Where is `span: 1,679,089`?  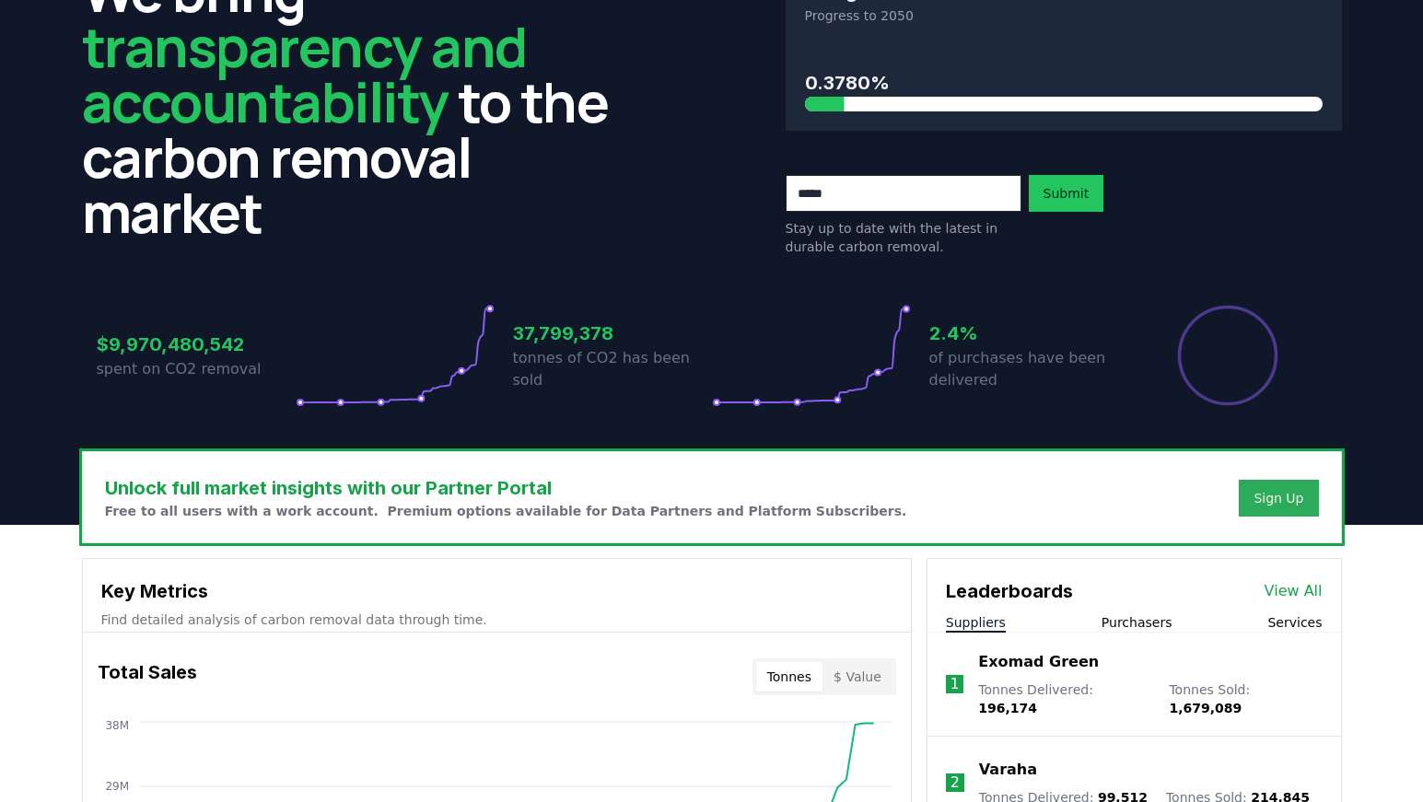 span: 1,679,089 is located at coordinates (1205, 708).